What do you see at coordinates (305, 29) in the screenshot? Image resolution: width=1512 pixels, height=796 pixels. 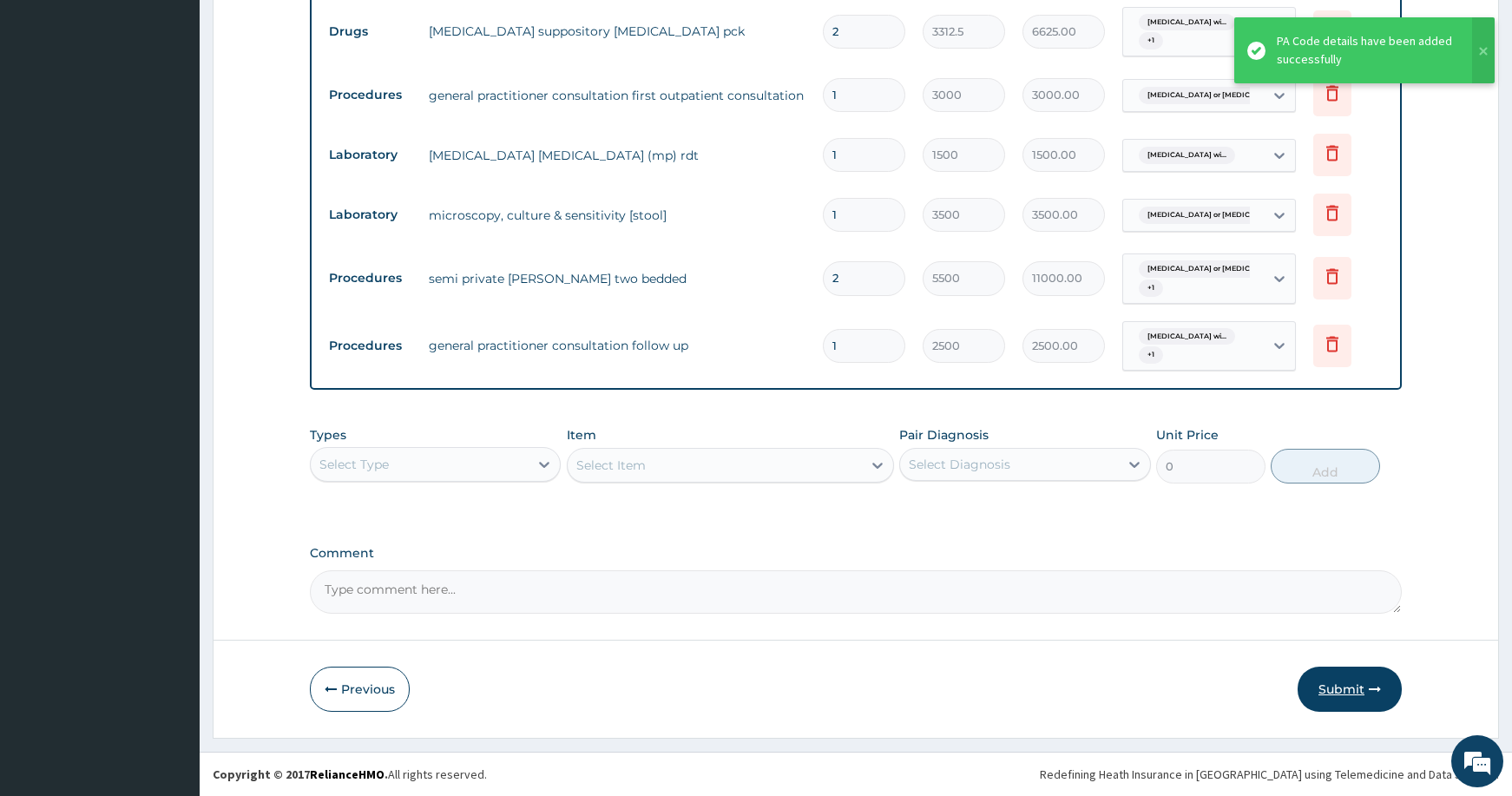 I see `div: Minimize live chat window` at bounding box center [305, 29].